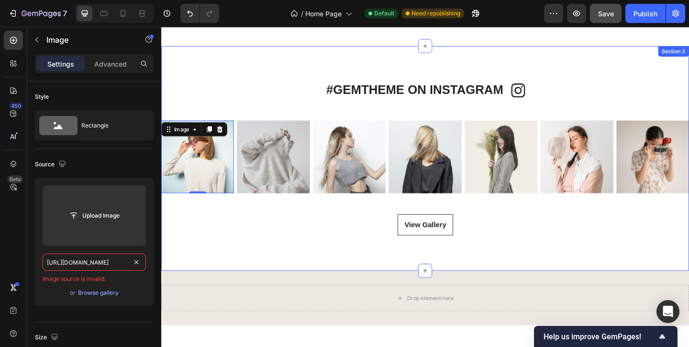 Image resolution: width=689 pixels, height=347 pixels. Describe the element at coordinates (606, 13) in the screenshot. I see `button: Save` at that location.